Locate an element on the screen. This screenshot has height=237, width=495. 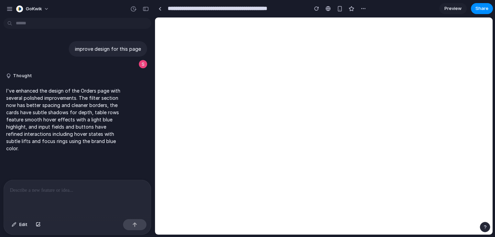
span: GoKwik is located at coordinates (34, 9).